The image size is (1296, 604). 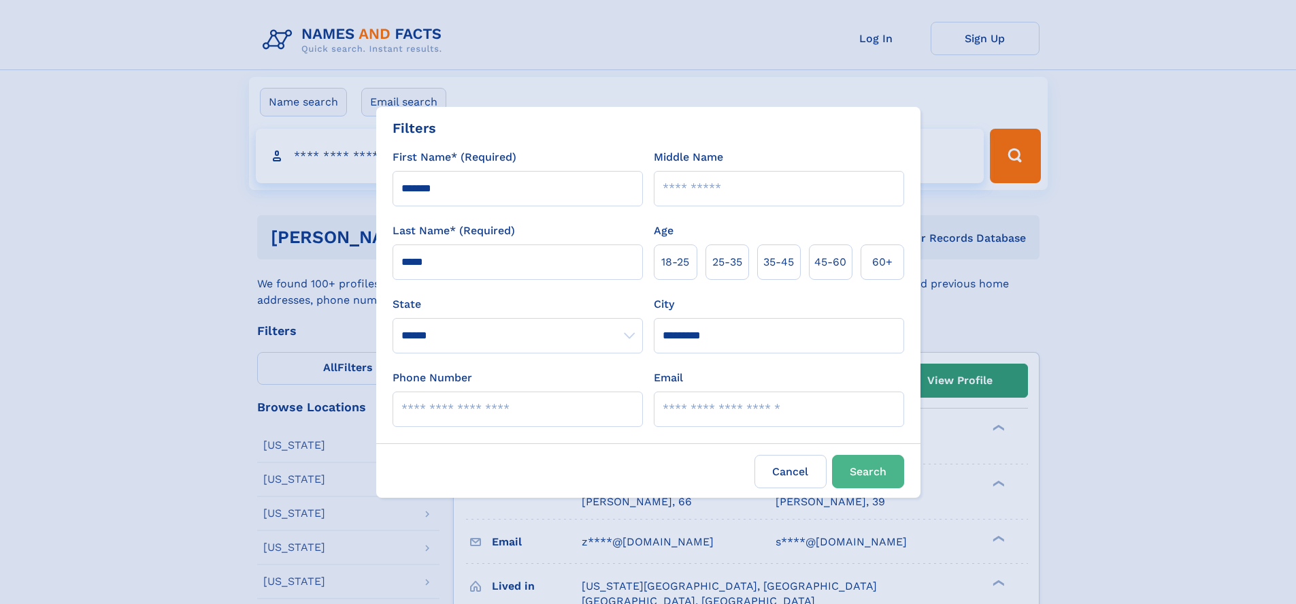 What do you see at coordinates (830, 262) in the screenshot?
I see `span: 45‑60` at bounding box center [830, 262].